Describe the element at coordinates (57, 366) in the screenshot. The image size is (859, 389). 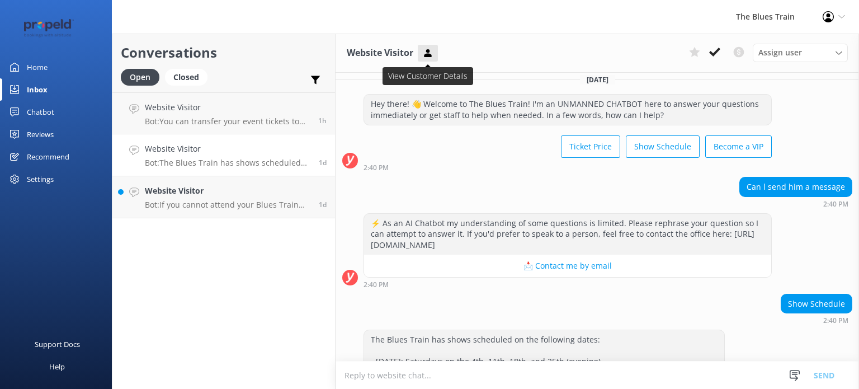
I see `div: Help` at that location.